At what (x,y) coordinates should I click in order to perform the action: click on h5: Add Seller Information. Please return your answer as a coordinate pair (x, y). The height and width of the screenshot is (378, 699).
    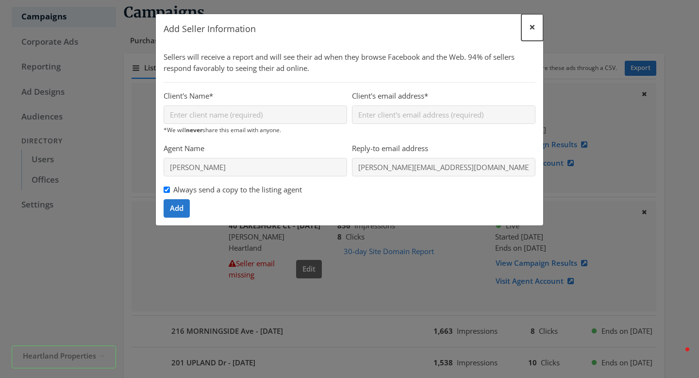
    Looking at the image, I should click on (210, 29).